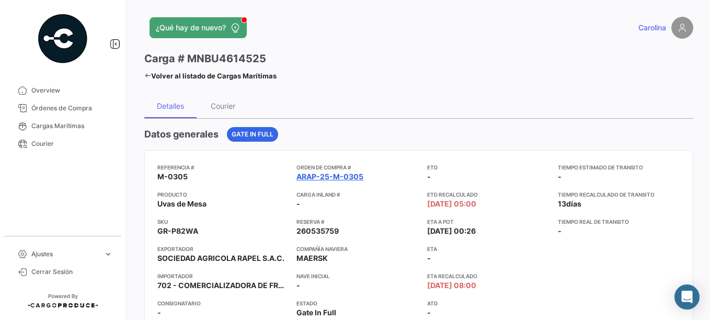 The height and width of the screenshot is (320, 710). I want to click on a: ARAP-25-M-0305, so click(330, 177).